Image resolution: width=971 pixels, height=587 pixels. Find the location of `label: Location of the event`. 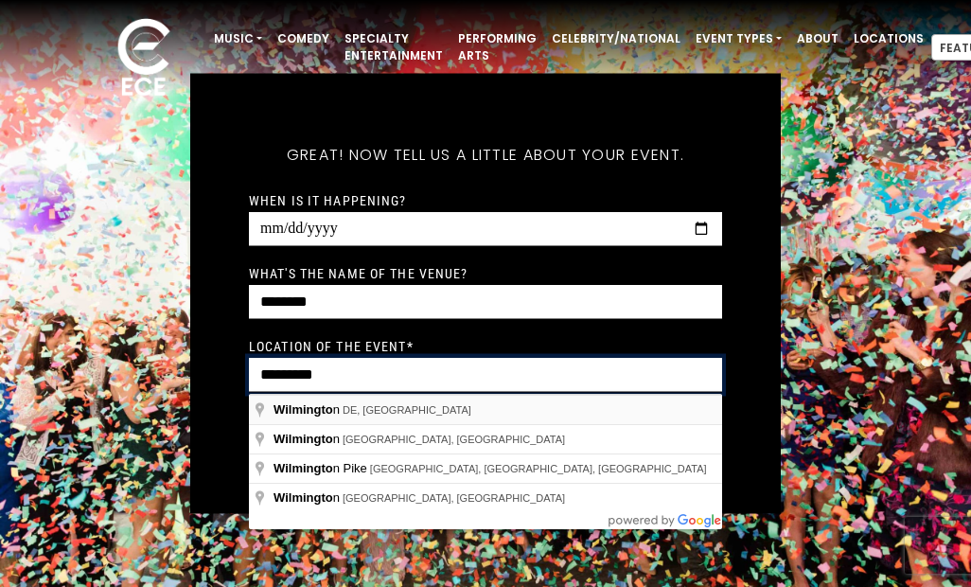

label: Location of the event is located at coordinates (331, 346).